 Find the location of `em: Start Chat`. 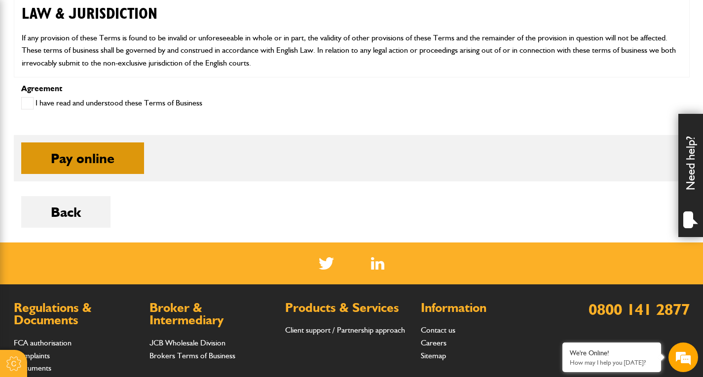

em: Start Chat is located at coordinates (156, 310).